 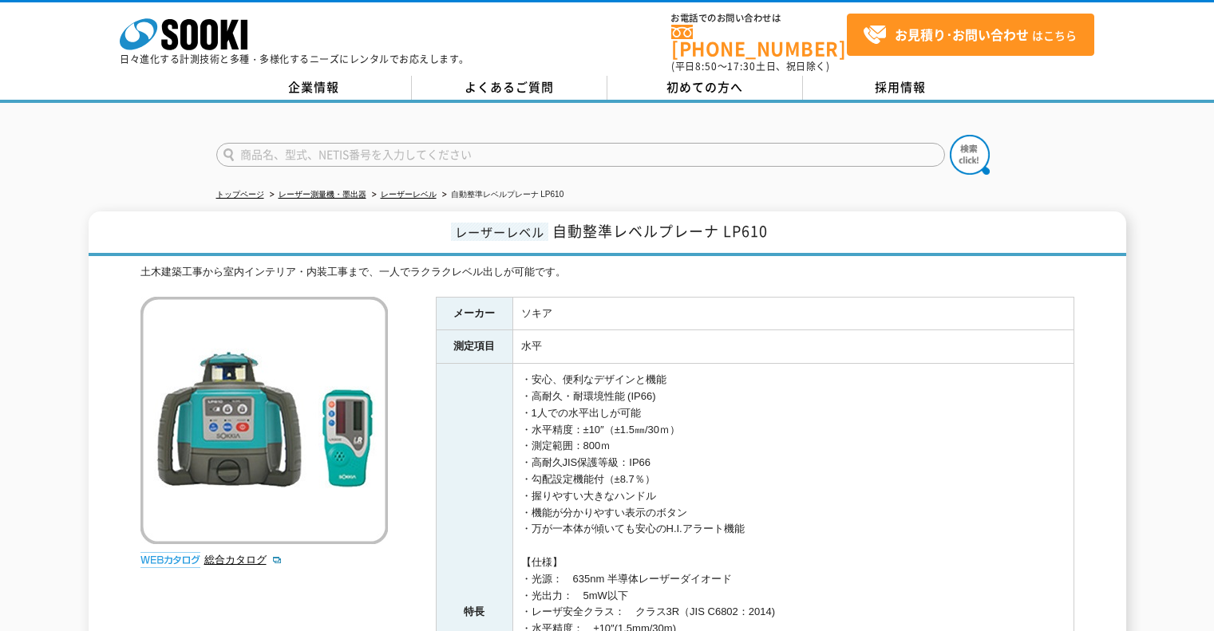 I want to click on span: (平日 ～ 土日、祝日除く), so click(x=750, y=66).